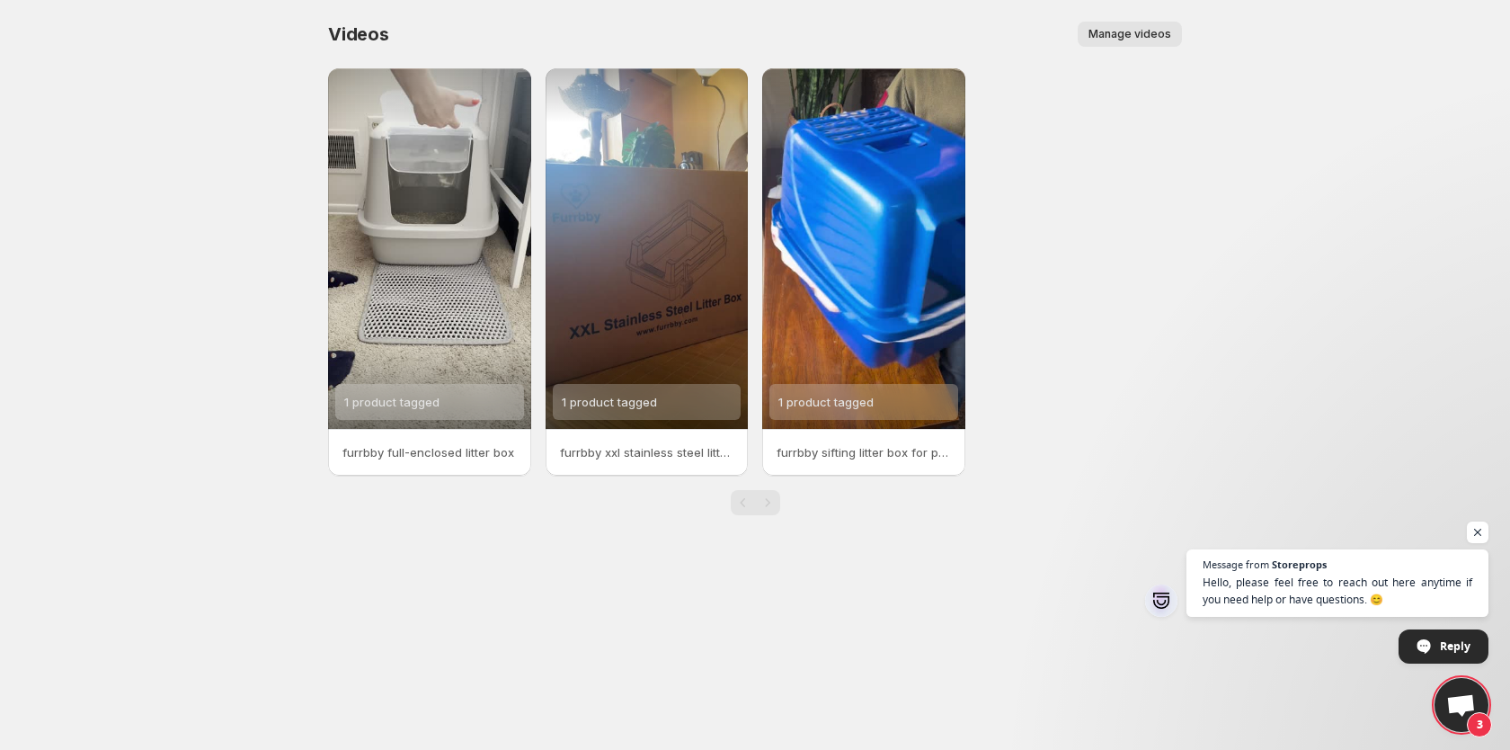 This screenshot has height=750, width=1510. What do you see at coordinates (755, 502) in the screenshot?
I see `nav: Pagination` at bounding box center [755, 502].